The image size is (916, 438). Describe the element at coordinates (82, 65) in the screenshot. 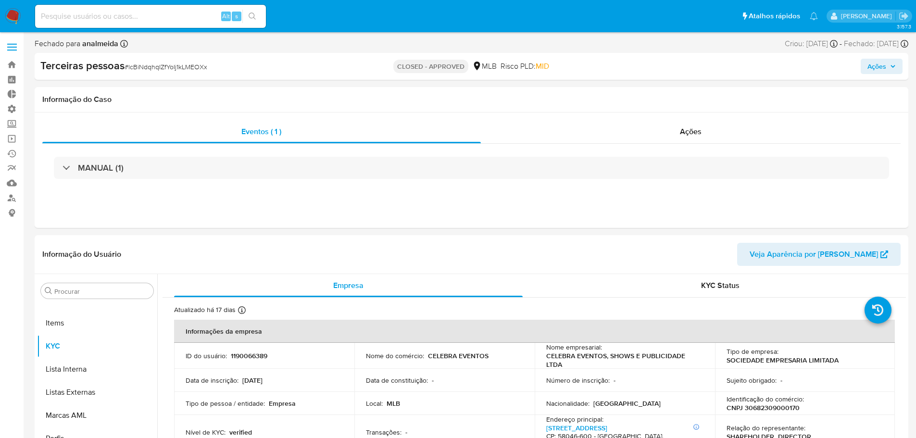

I see `b: Terceiras pessoas` at that location.